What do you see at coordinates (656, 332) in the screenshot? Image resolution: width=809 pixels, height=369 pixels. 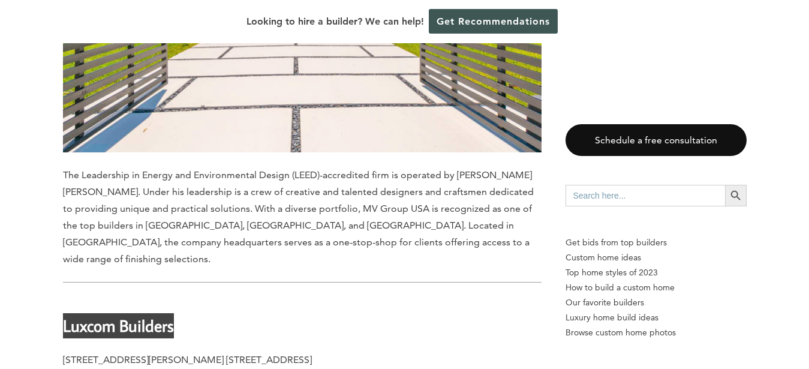 I see `p: Browse custom home photos` at bounding box center [656, 332].